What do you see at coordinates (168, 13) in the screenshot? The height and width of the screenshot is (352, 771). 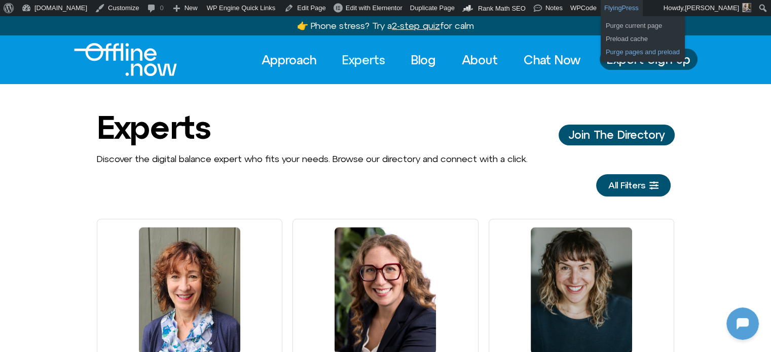 I see `svg: Restart Conversation Button` at bounding box center [168, 13].